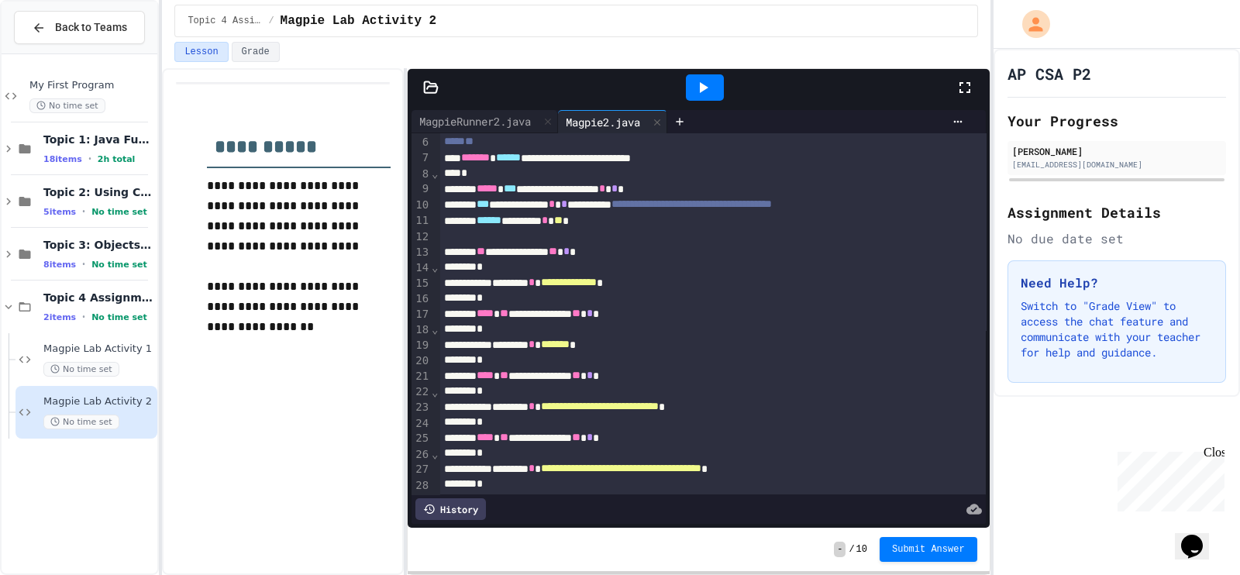 This screenshot has width=1240, height=575. Describe the element at coordinates (98, 139) in the screenshot. I see `span: Topic 1: Java Fundamentals` at that location.